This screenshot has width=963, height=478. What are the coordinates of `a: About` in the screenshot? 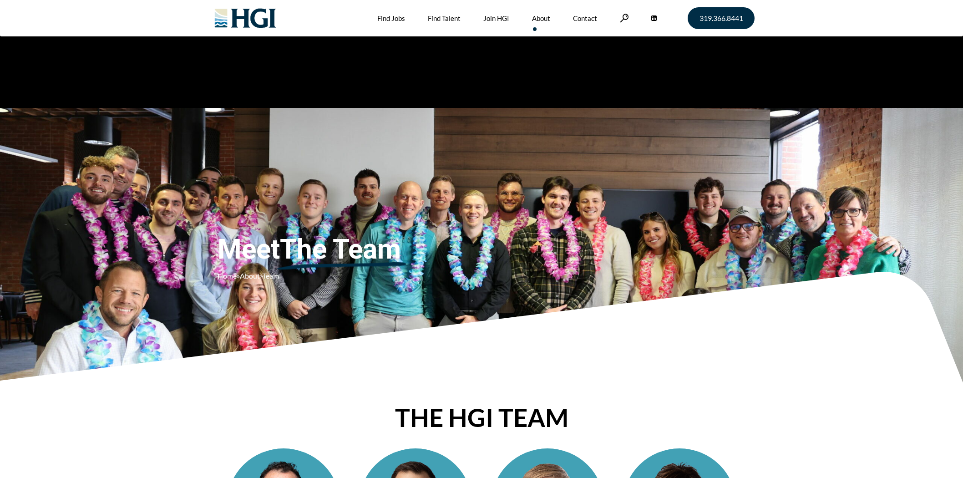 It's located at (250, 275).